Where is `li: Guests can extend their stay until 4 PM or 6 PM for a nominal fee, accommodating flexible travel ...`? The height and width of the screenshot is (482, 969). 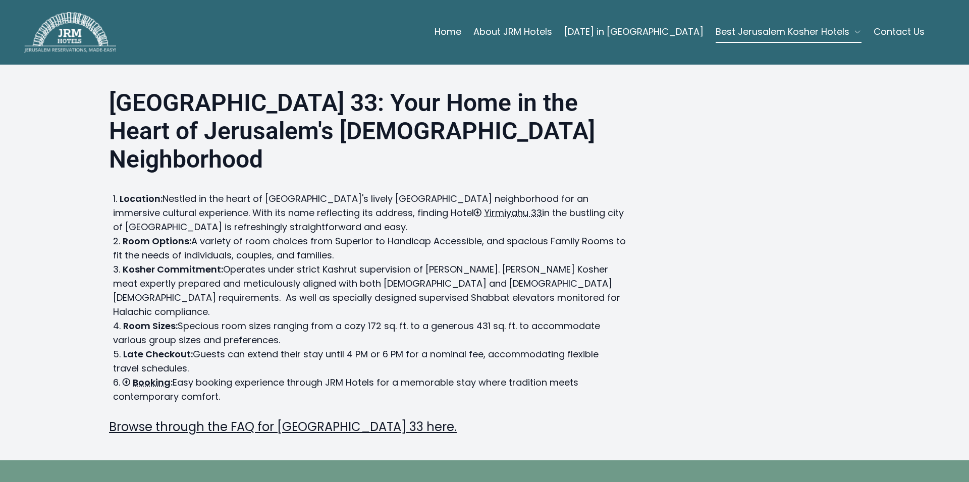 li: Guests can extend their stay until 4 PM or 6 PM for a nominal fee, accommodating flexible travel ... is located at coordinates (369, 361).